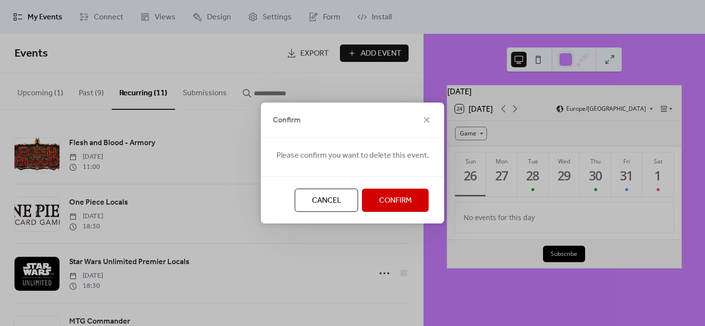 The width and height of the screenshot is (705, 326). I want to click on span: Cancel, so click(326, 201).